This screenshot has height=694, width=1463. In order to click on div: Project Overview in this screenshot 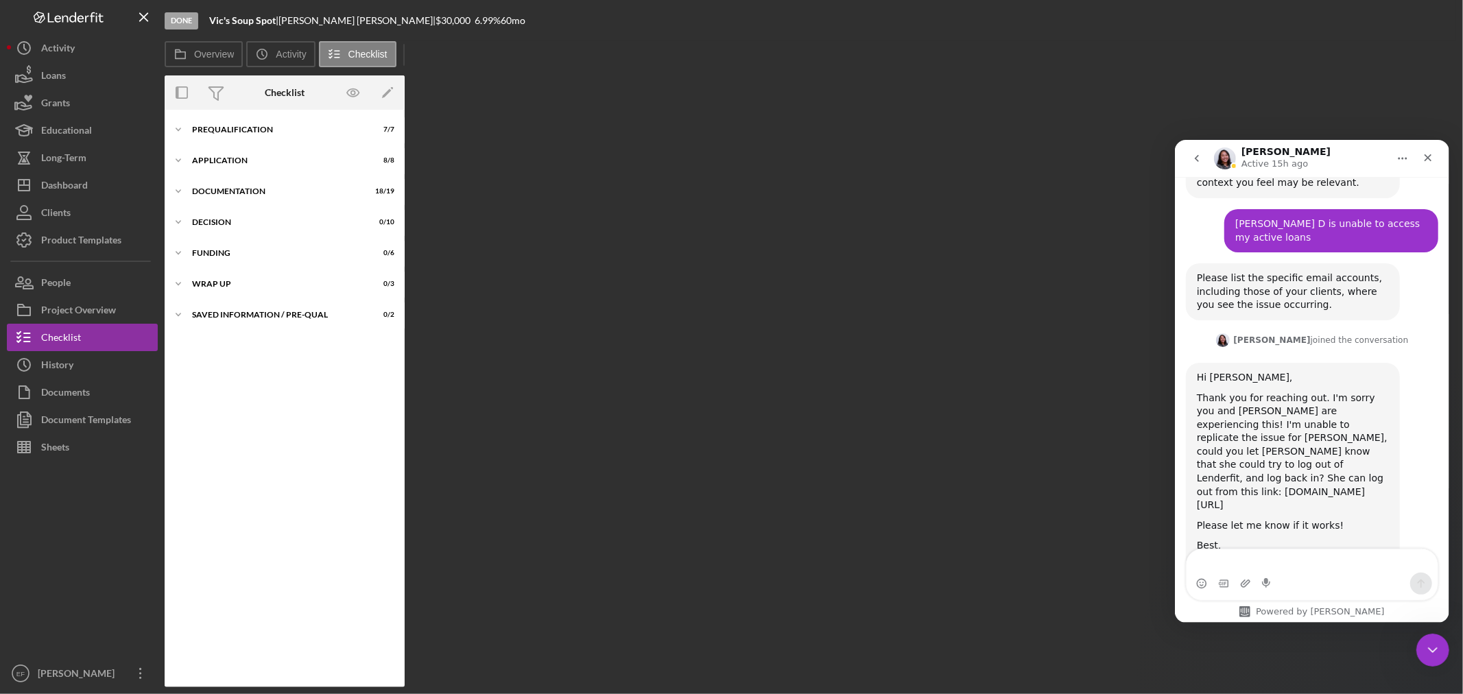, I will do `click(78, 311)`.